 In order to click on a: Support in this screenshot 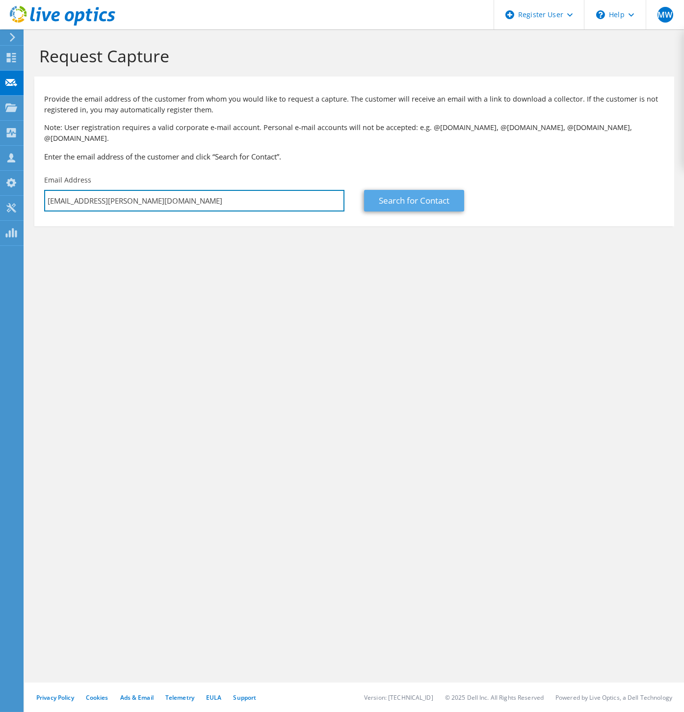, I will do `click(244, 697)`.